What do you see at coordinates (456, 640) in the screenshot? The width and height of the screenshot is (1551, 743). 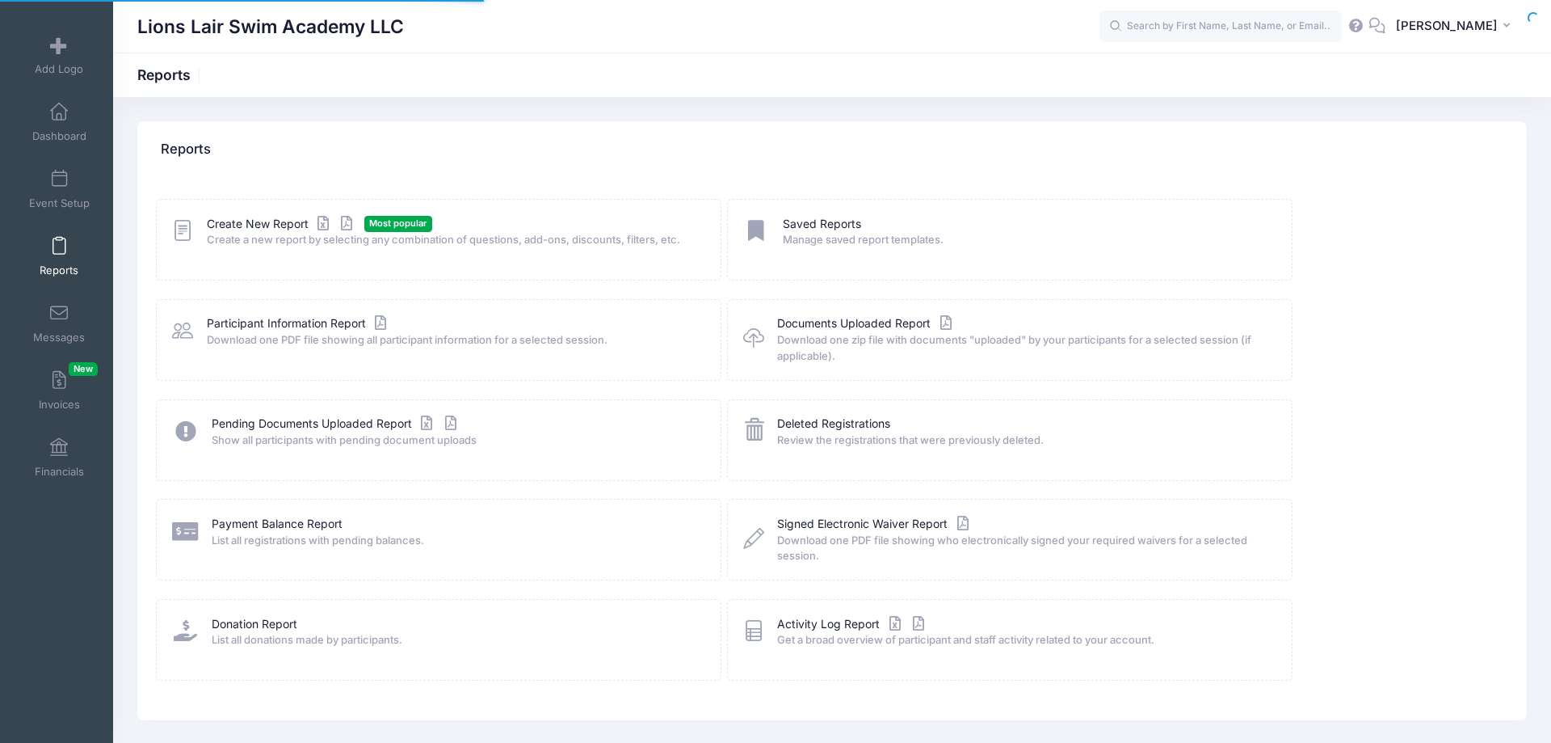 I see `span: List all donations made by participants.` at bounding box center [456, 640].